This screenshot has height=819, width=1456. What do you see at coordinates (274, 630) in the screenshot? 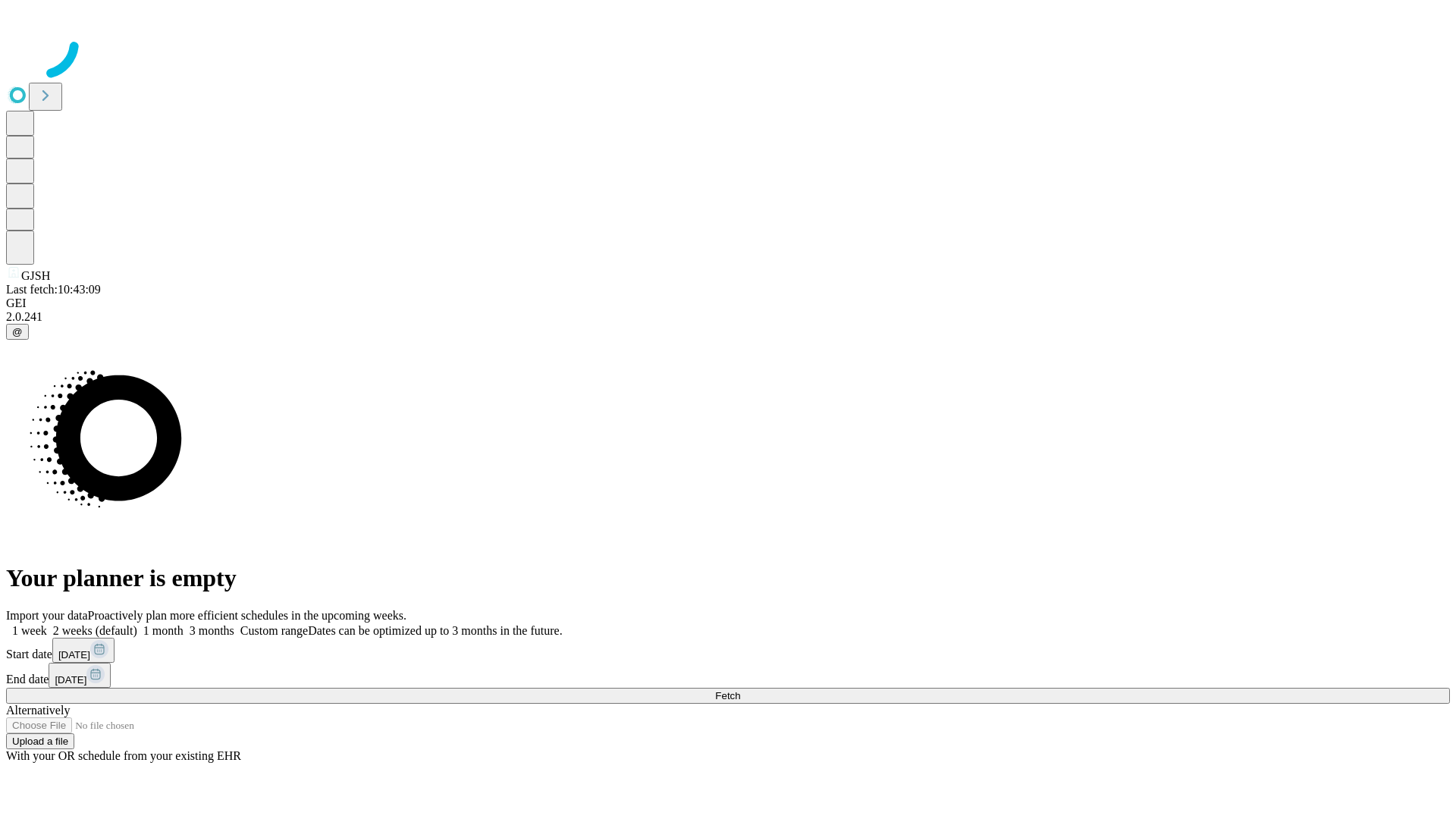
I see `span: Custom range` at bounding box center [274, 630].